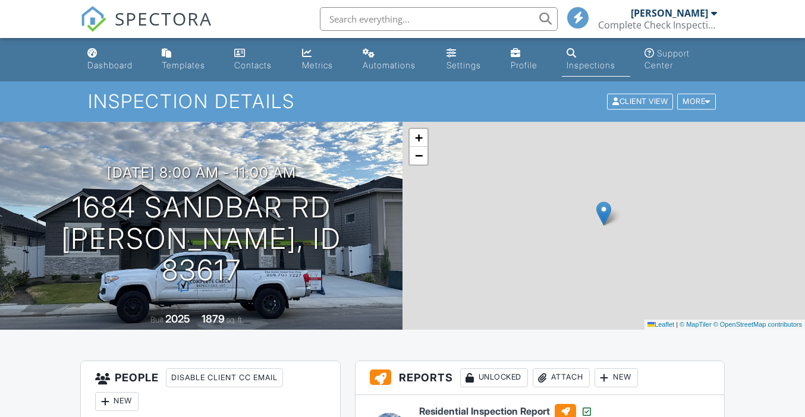  I want to click on div: Templates, so click(183, 65).